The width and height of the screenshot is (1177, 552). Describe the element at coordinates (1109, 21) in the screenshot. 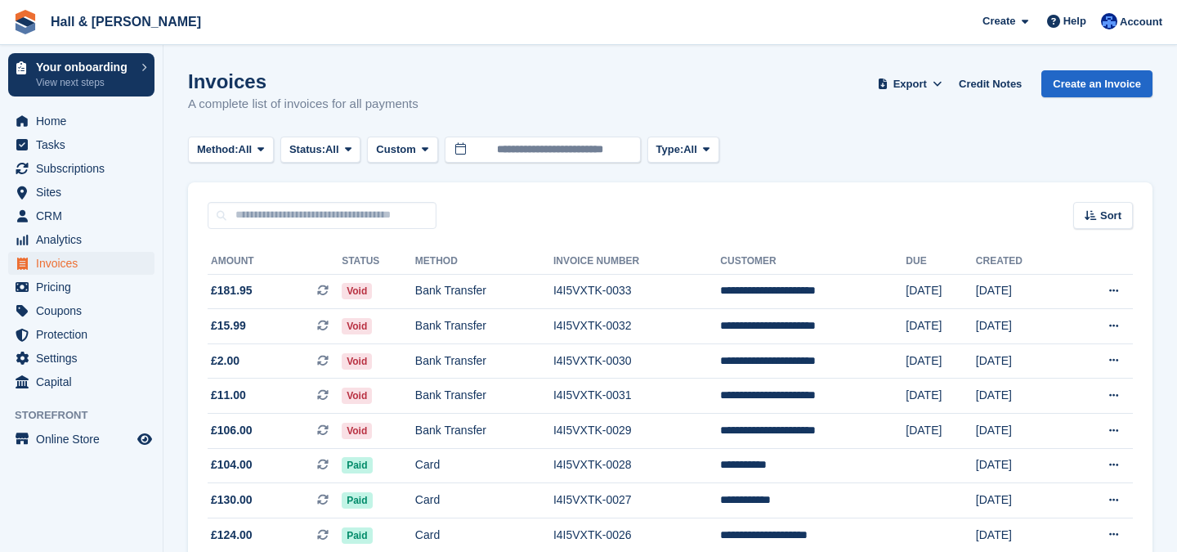

I see `img: Claire Banham` at that location.